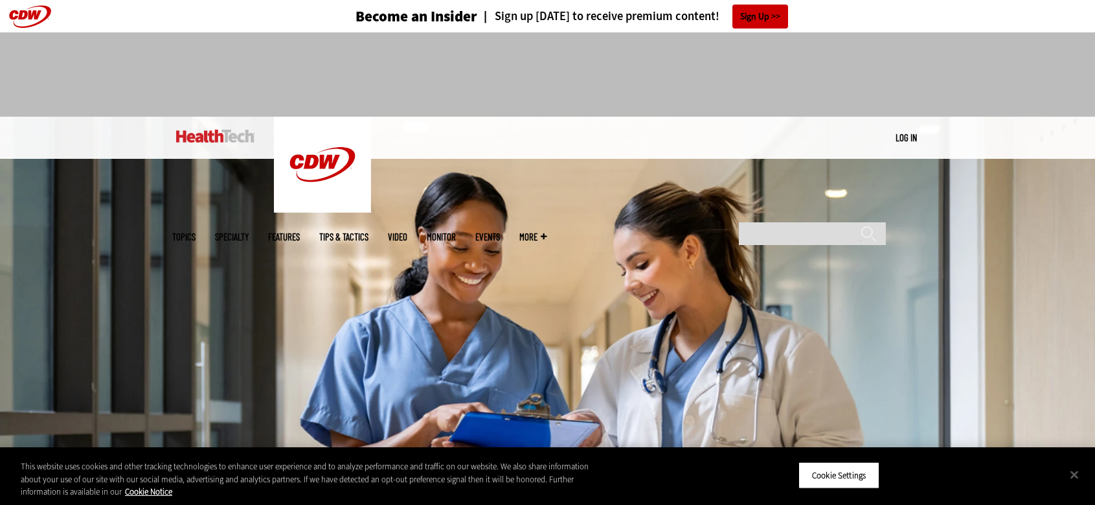 This screenshot has height=505, width=1095. What do you see at coordinates (1075, 474) in the screenshot?
I see `button: Close` at bounding box center [1075, 474].